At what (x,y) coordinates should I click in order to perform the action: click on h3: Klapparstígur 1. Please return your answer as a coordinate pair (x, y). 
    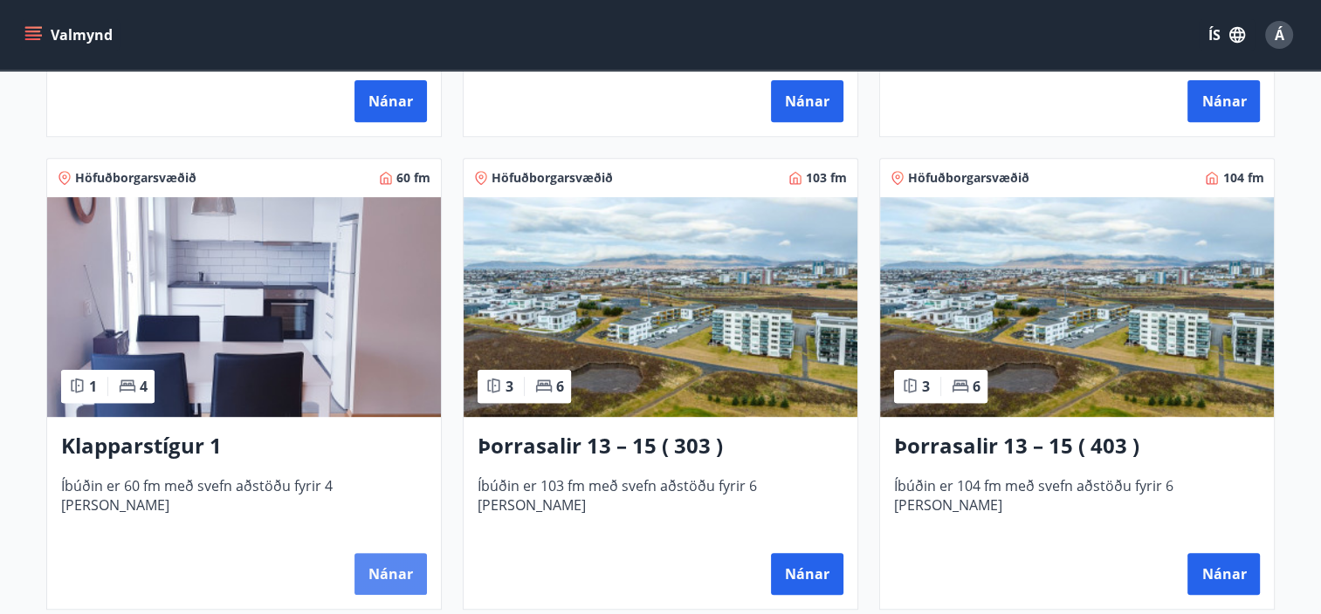
    Looking at the image, I should click on (244, 447).